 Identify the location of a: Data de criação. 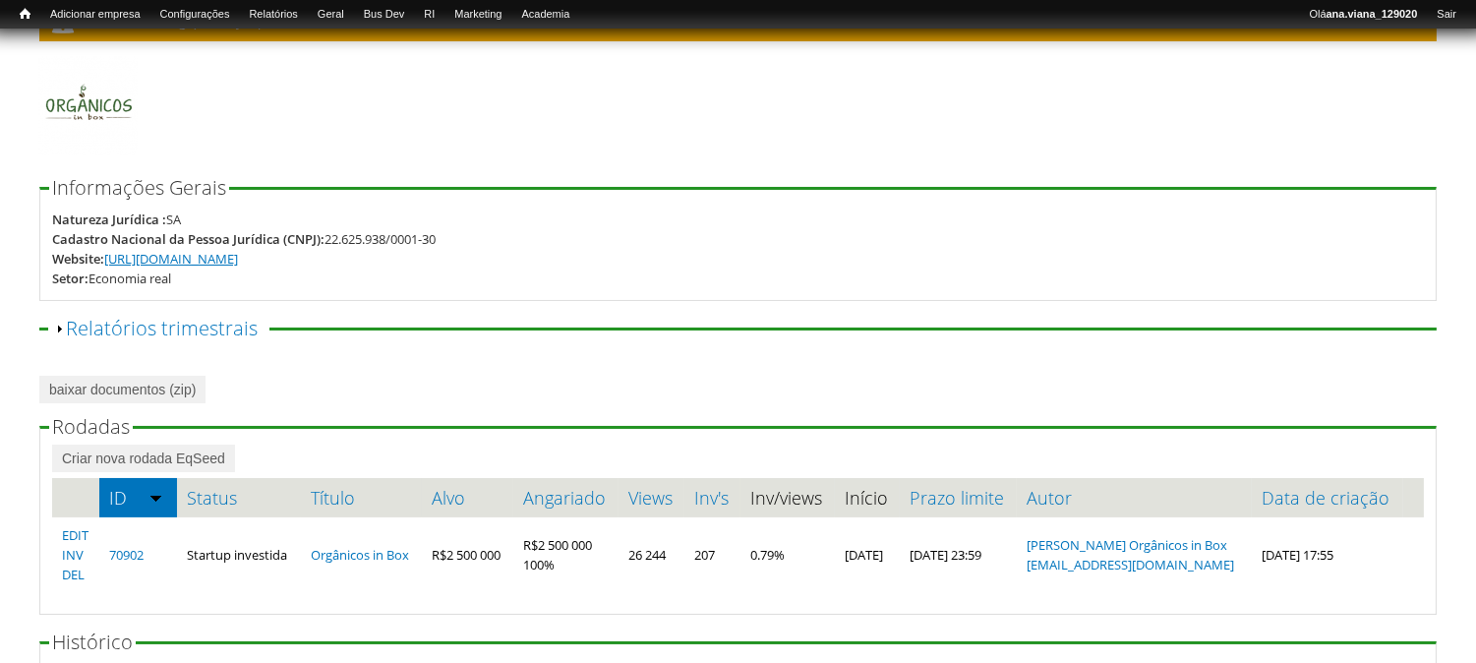
(1328, 498).